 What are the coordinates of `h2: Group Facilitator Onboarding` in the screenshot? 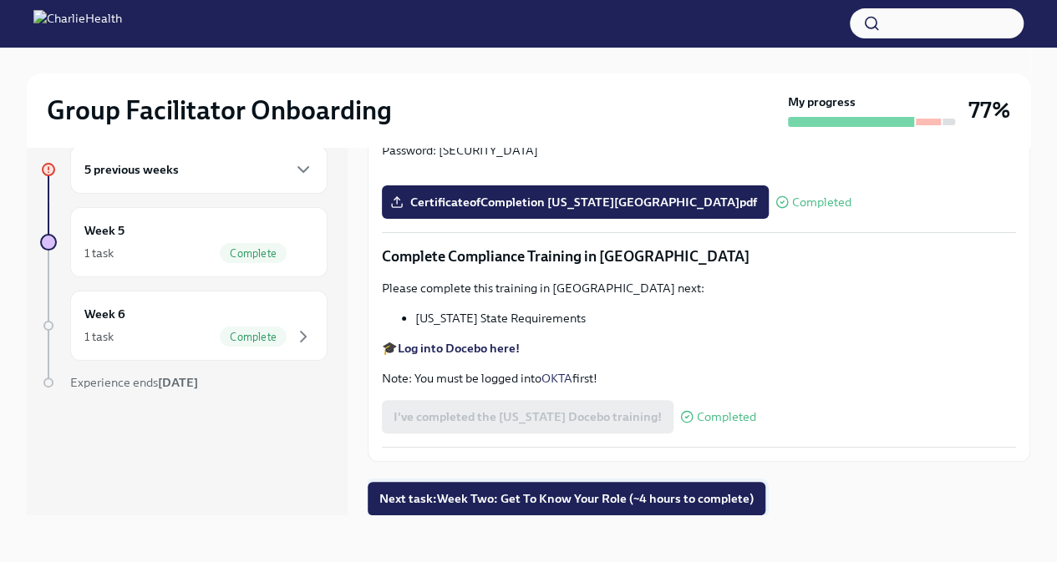 It's located at (219, 110).